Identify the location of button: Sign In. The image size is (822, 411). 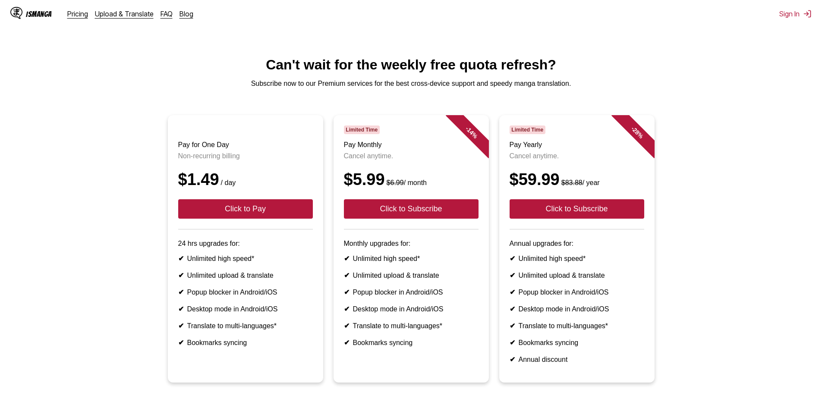
(795, 14).